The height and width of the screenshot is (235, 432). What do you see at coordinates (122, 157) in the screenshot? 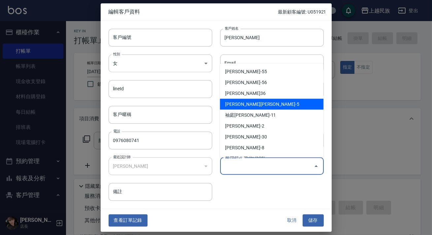
I see `label: 最近設計師` at bounding box center [122, 157].